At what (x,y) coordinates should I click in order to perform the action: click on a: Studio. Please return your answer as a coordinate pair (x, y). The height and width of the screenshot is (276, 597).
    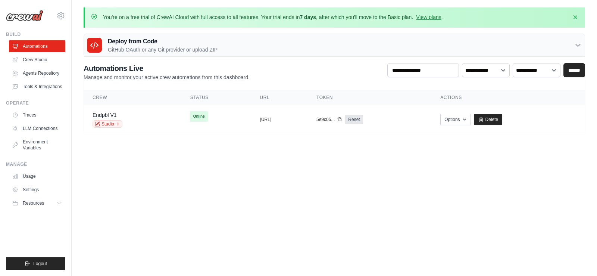
    Looking at the image, I should click on (107, 124).